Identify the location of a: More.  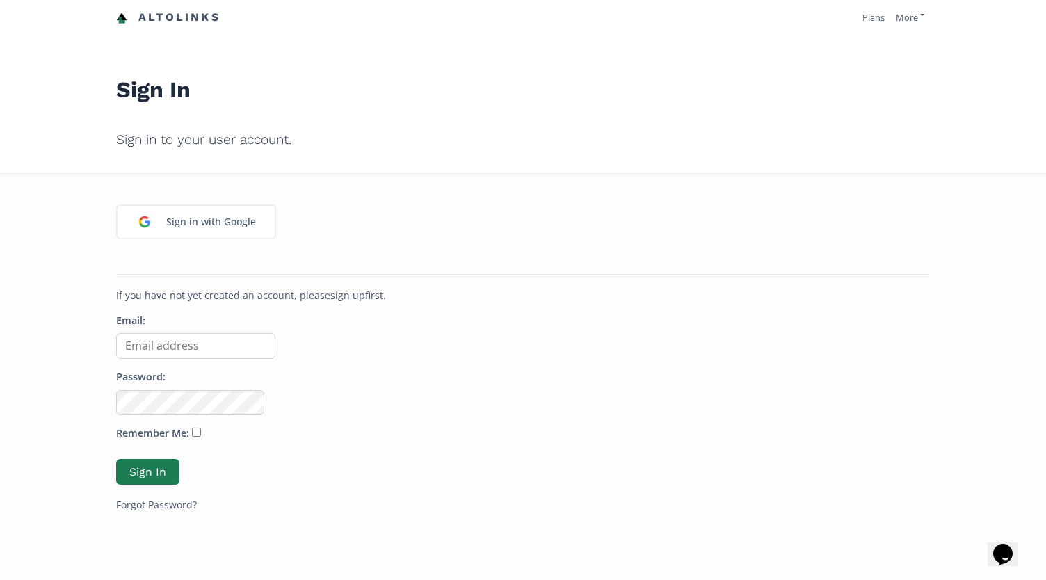
(910, 17).